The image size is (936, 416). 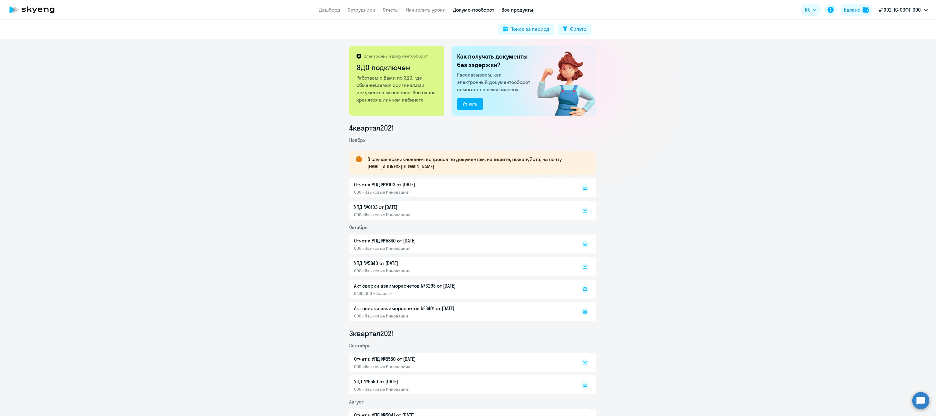 What do you see at coordinates (900, 10) in the screenshot?
I see `p: #1002, 1С-СОФТ, ООО` at bounding box center [900, 10].